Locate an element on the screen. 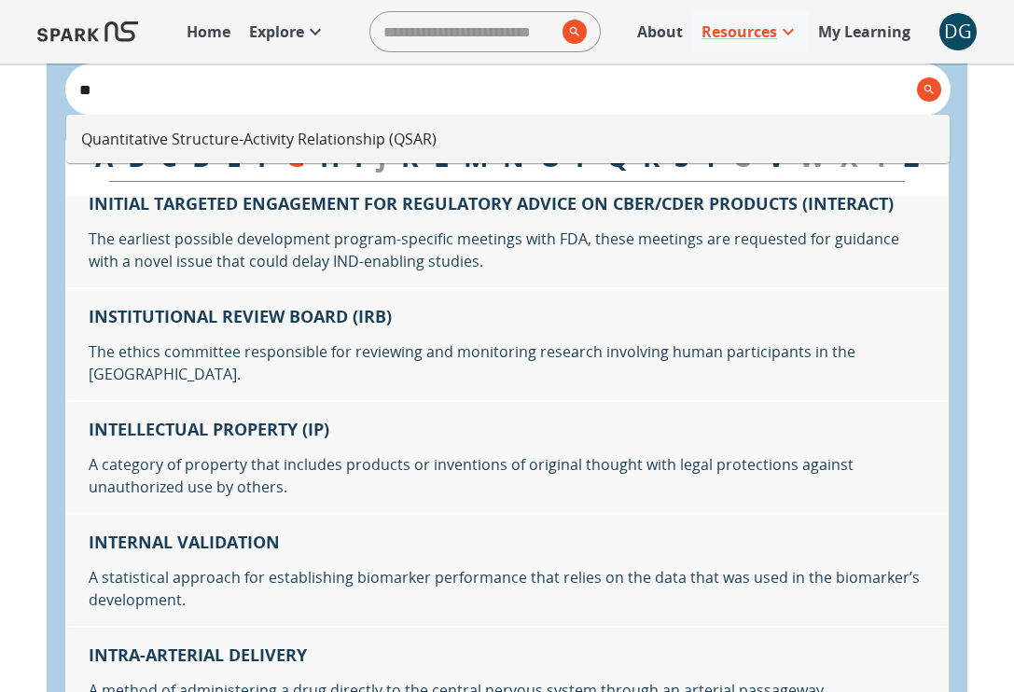  p: About is located at coordinates (660, 32).